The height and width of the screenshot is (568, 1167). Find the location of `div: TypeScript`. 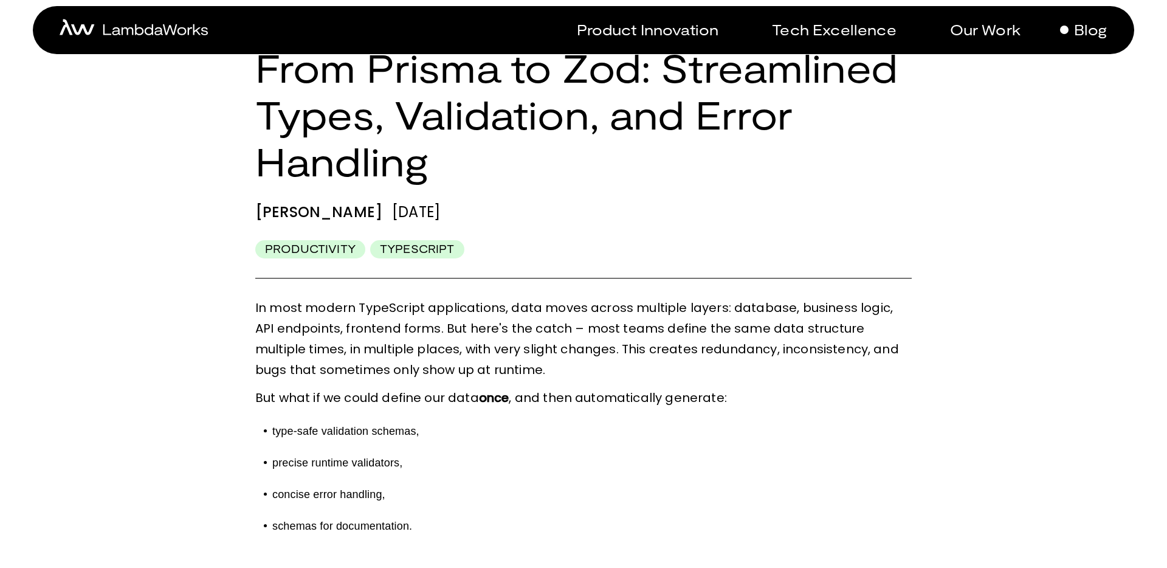

div: TypeScript is located at coordinates (417, 249).